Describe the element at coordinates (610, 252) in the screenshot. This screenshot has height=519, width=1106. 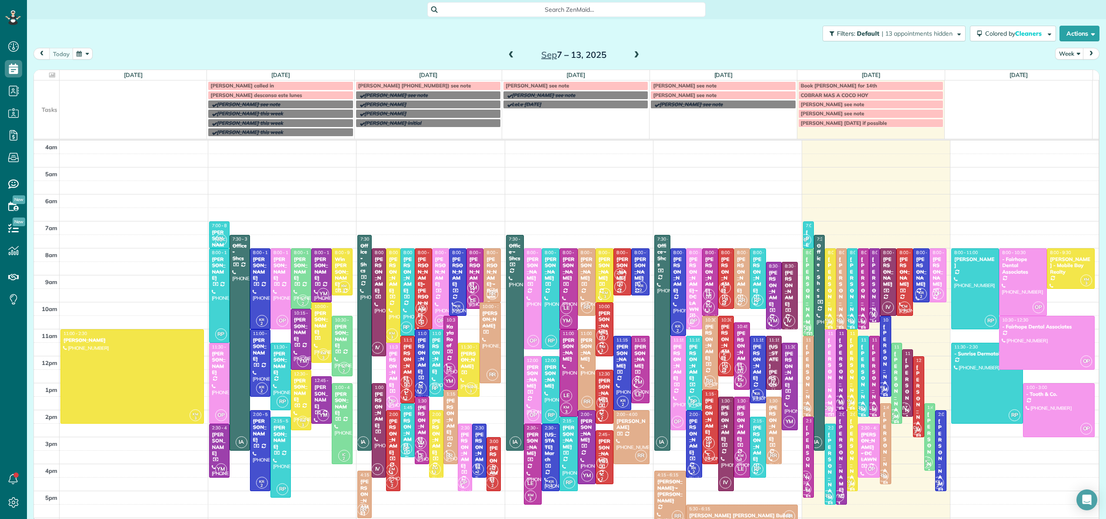
I see `span: 8:00 - 10:00` at that location.